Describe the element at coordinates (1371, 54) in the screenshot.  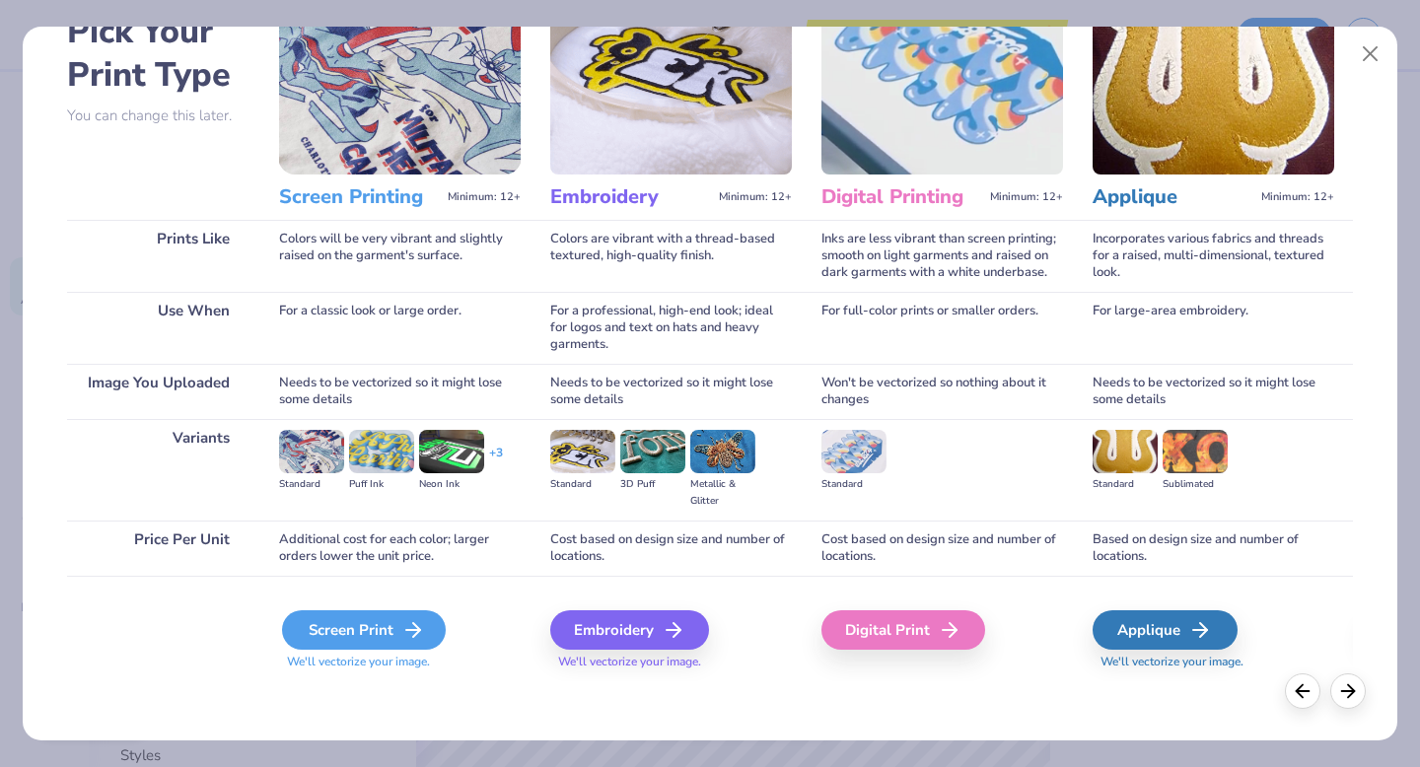
I see `button: Close` at that location.